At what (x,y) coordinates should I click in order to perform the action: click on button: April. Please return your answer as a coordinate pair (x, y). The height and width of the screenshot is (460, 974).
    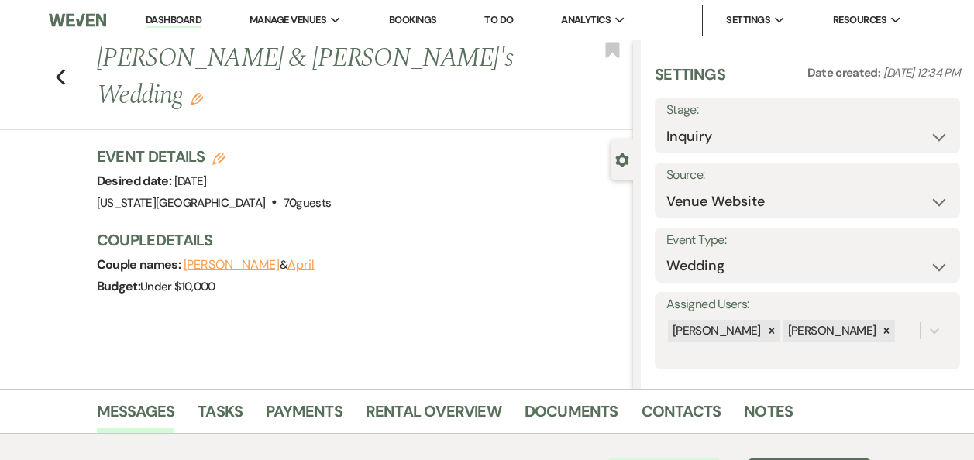
    Looking at the image, I should click on (301, 265).